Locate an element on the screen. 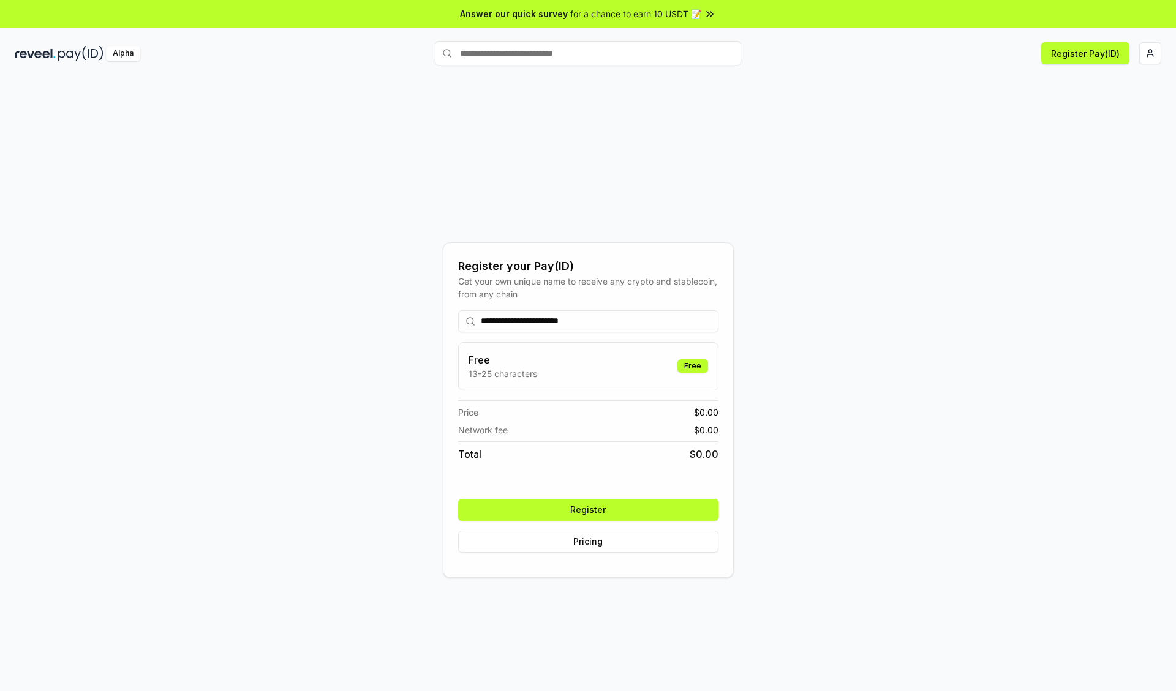 The width and height of the screenshot is (1176, 691). div: Register your Pay(ID) is located at coordinates (588, 266).